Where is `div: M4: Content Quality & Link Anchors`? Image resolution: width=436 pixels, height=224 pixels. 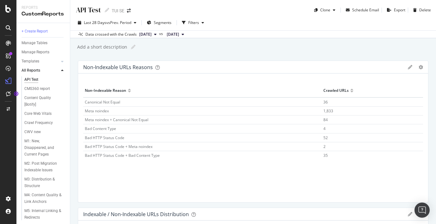 div: M4: Content Quality & Link Anchors is located at coordinates (43, 199).